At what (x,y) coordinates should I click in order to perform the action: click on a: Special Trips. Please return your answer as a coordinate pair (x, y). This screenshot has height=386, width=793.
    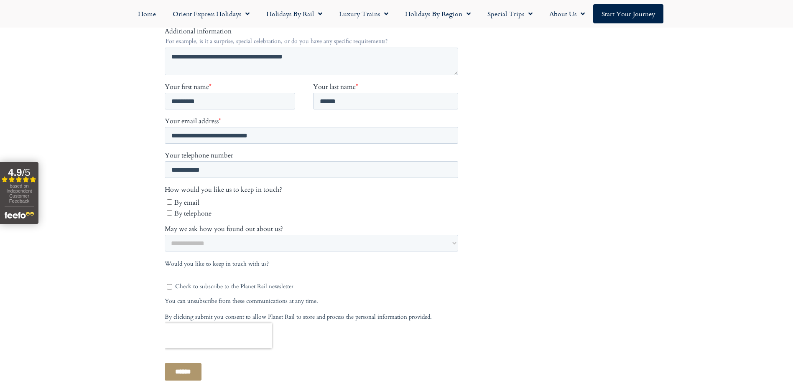
    Looking at the image, I should click on (510, 14).